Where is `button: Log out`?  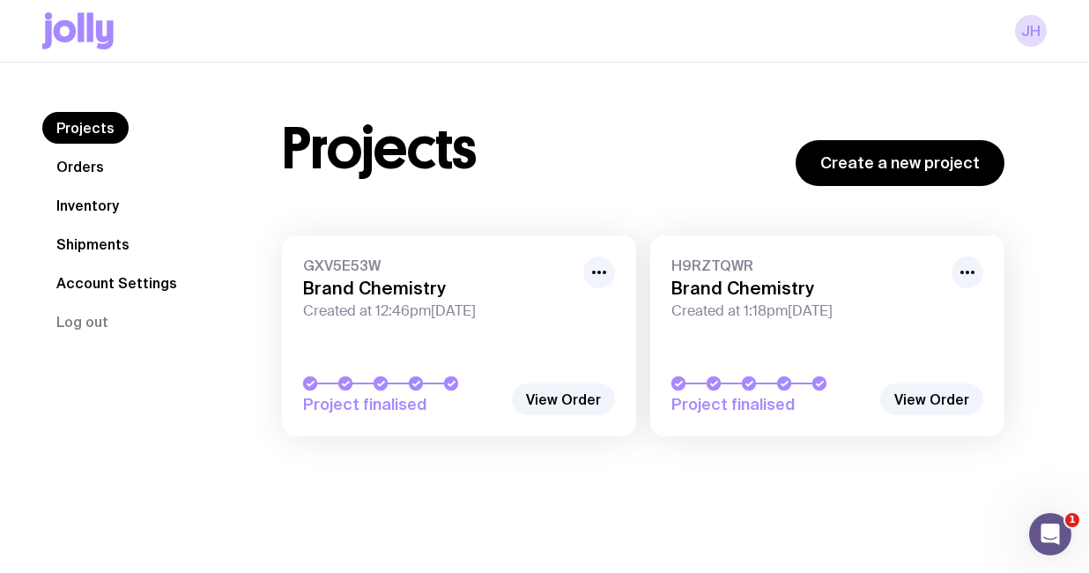
button: Log out is located at coordinates (82, 322).